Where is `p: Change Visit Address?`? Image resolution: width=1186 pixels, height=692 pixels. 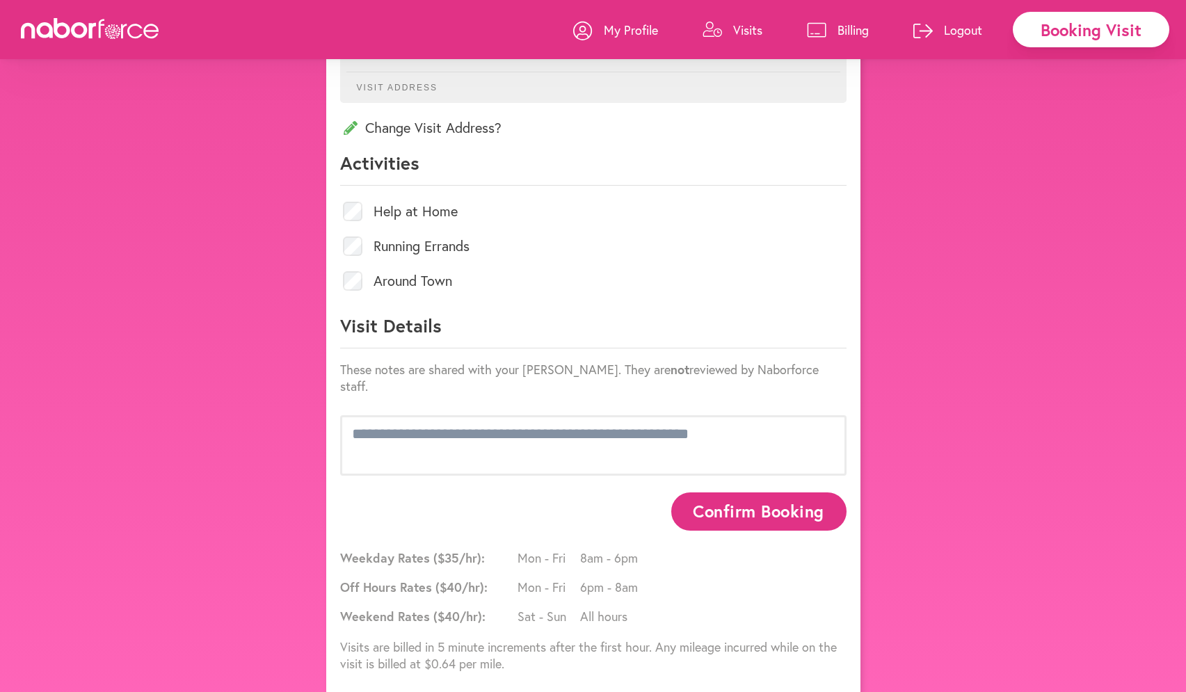 p: Change Visit Address? is located at coordinates (593, 127).